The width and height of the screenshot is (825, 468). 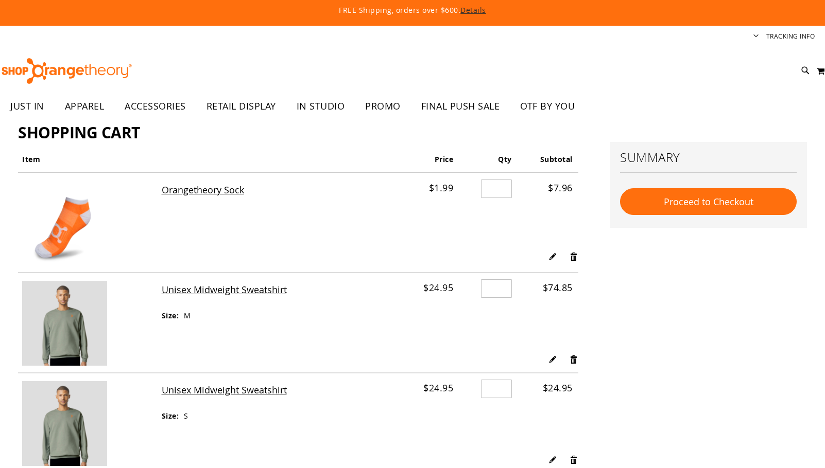 What do you see at coordinates (187, 316) in the screenshot?
I see `dd: M` at bounding box center [187, 316].